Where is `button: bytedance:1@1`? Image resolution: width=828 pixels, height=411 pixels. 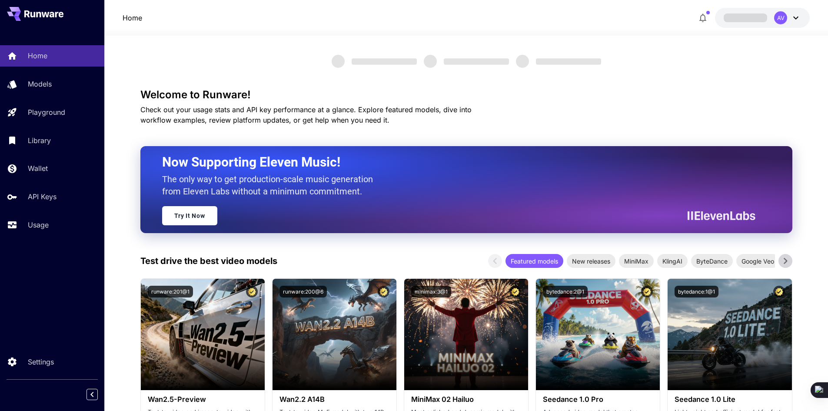
button: bytedance:1@1 is located at coordinates (697, 291).